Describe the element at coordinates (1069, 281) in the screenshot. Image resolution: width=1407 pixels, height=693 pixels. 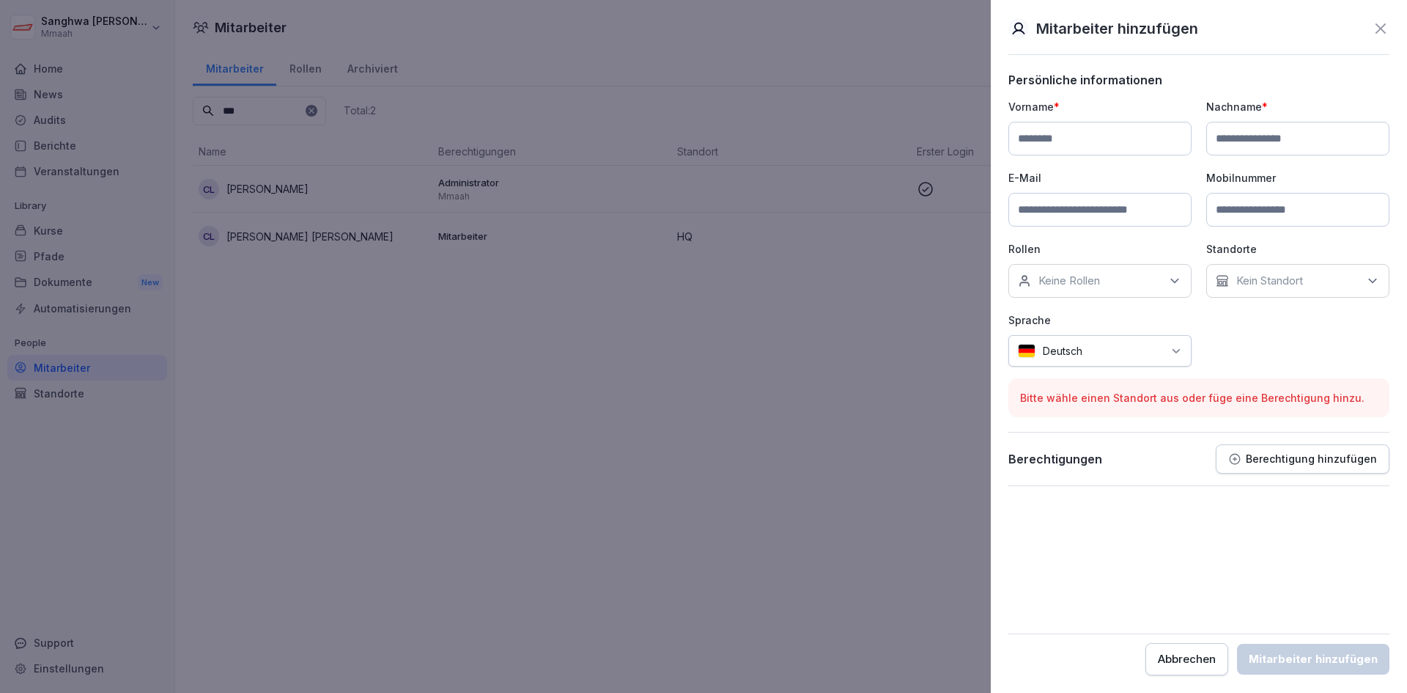
I see `p: Keine Rollen` at that location.